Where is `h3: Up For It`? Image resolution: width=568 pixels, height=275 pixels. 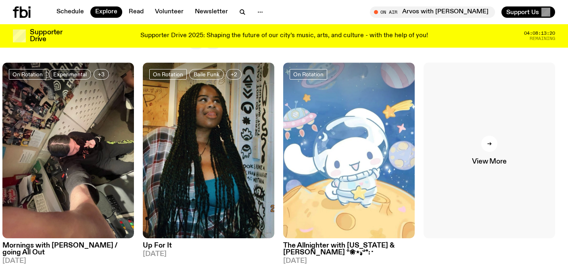
h3: Up For It is located at coordinates (209, 245).